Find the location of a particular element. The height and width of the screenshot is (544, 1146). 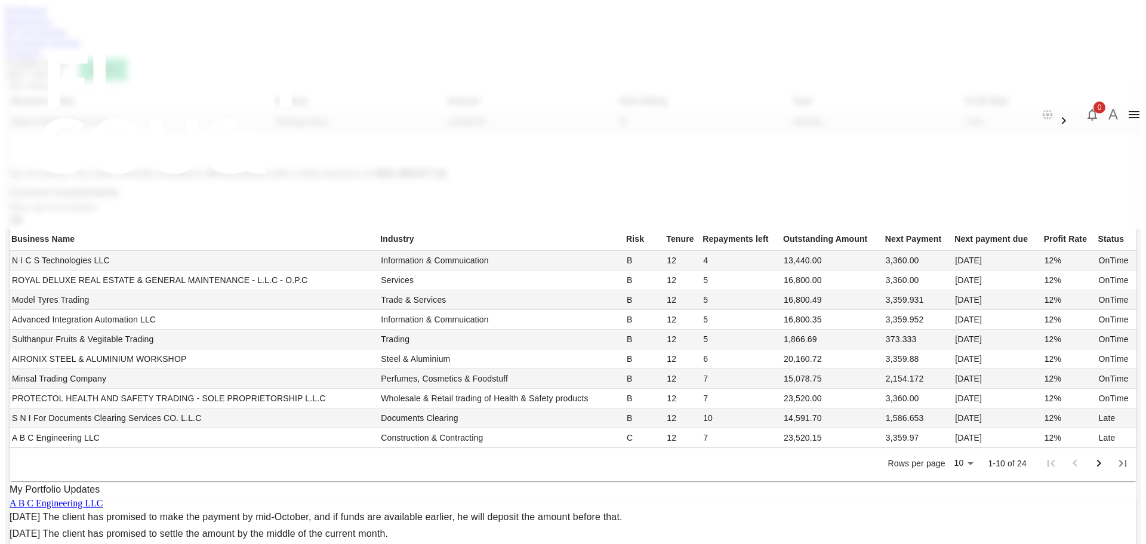

td: C is located at coordinates (644, 437).